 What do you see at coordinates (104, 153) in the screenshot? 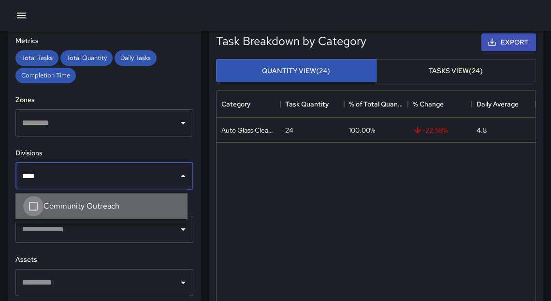
I see `h6: Divisions` at bounding box center [104, 153].